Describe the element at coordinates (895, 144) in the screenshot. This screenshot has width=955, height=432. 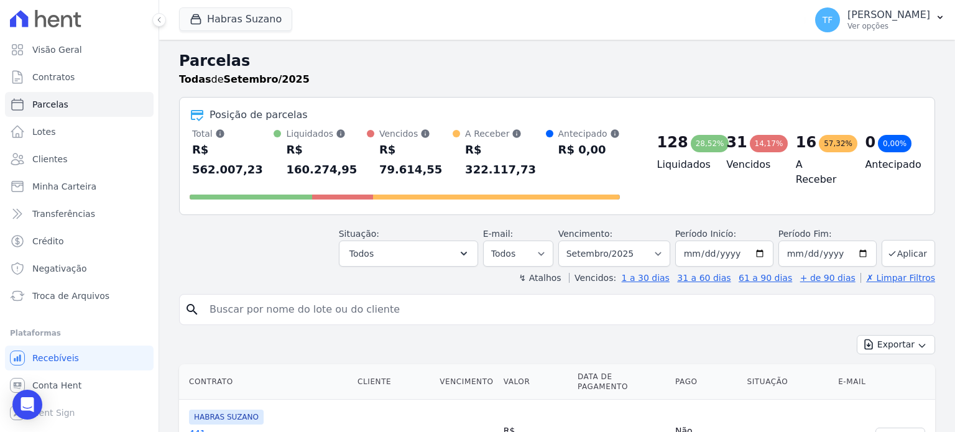
I see `div: 0,00%` at that location.